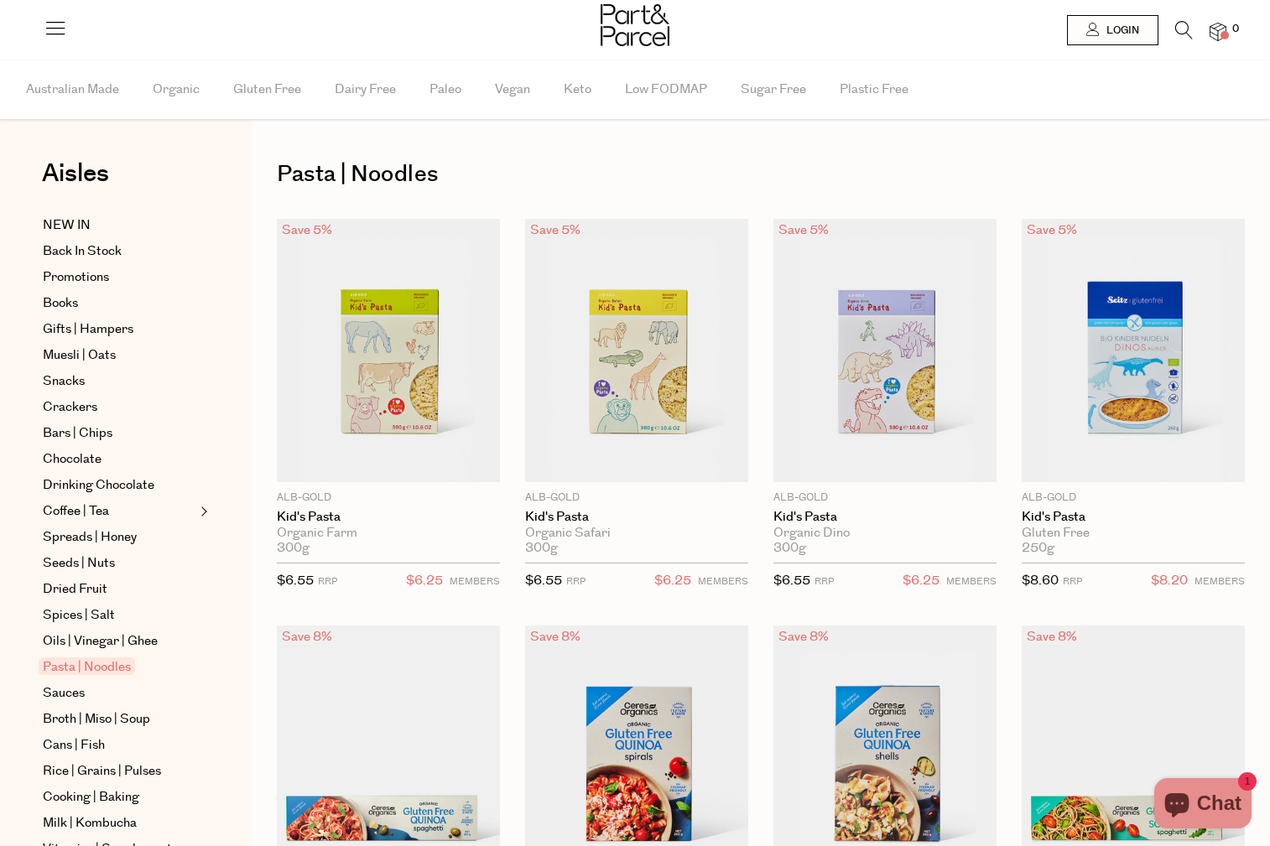 The image size is (1270, 846). Describe the element at coordinates (90, 824) in the screenshot. I see `span: Milk | Kombucha` at that location.